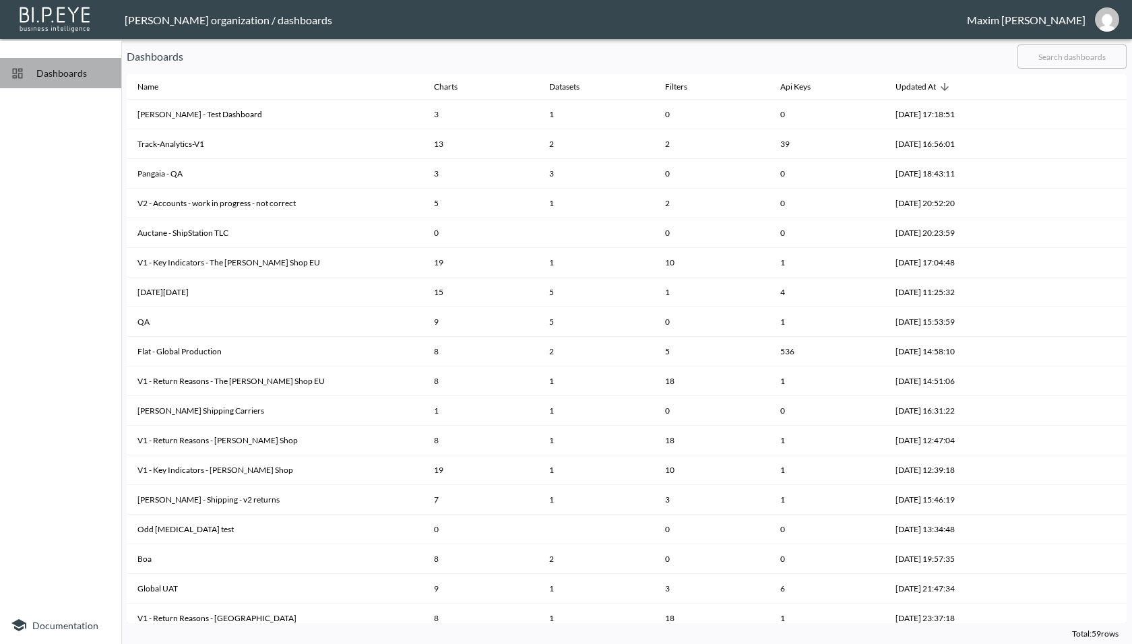  What do you see at coordinates (947, 174) in the screenshot?
I see `th: 2025-09-28, 18:43:11` at bounding box center [947, 174].